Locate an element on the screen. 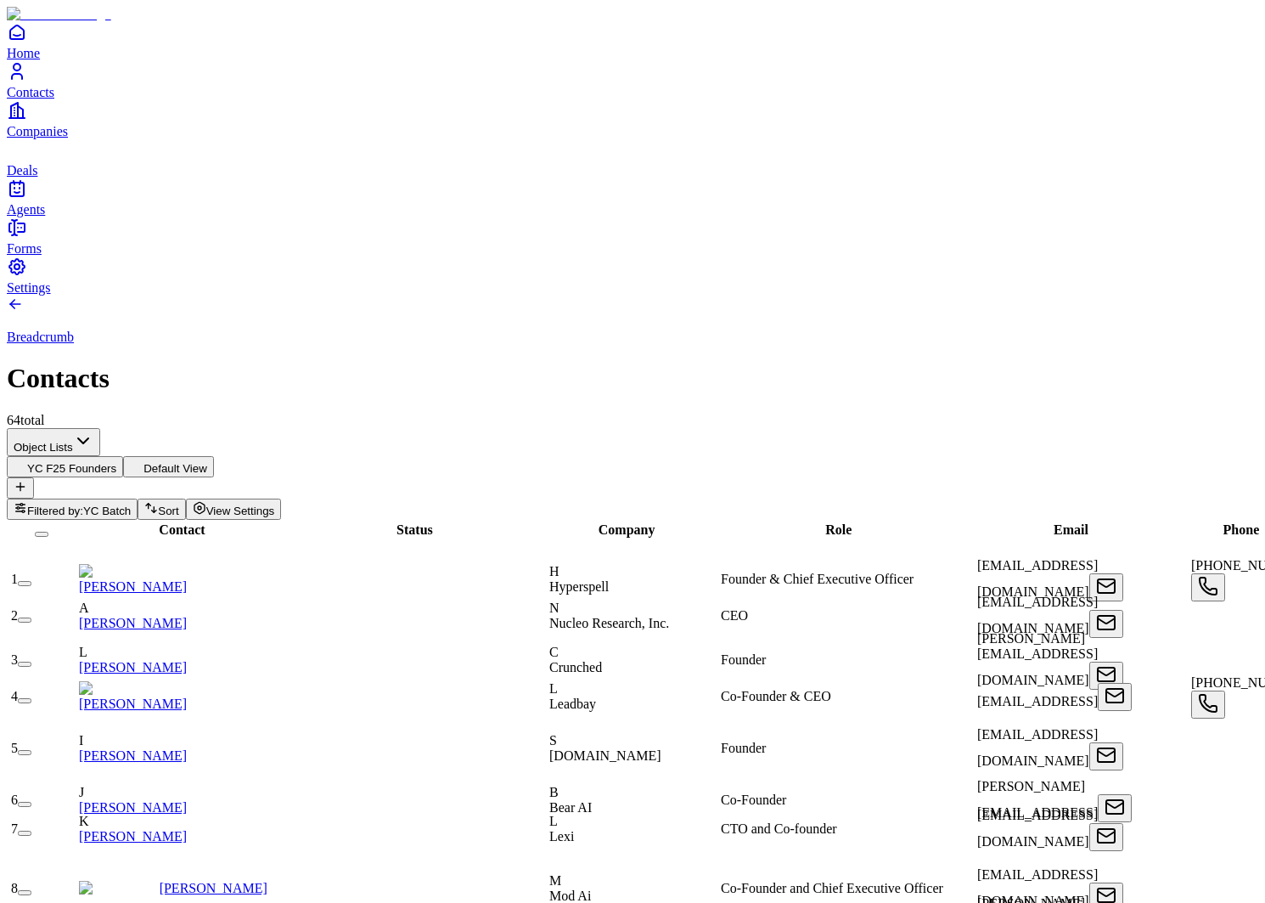 Image resolution: width=1265 pixels, height=903 pixels. div: HHyperspell is located at coordinates (633, 579).